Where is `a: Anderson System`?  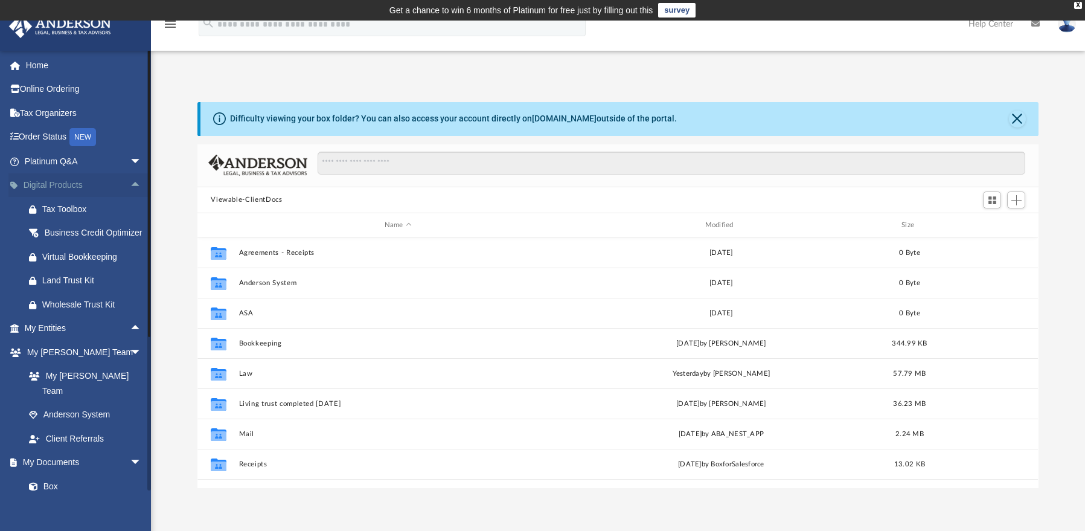 a: Anderson System is located at coordinates (85, 415).